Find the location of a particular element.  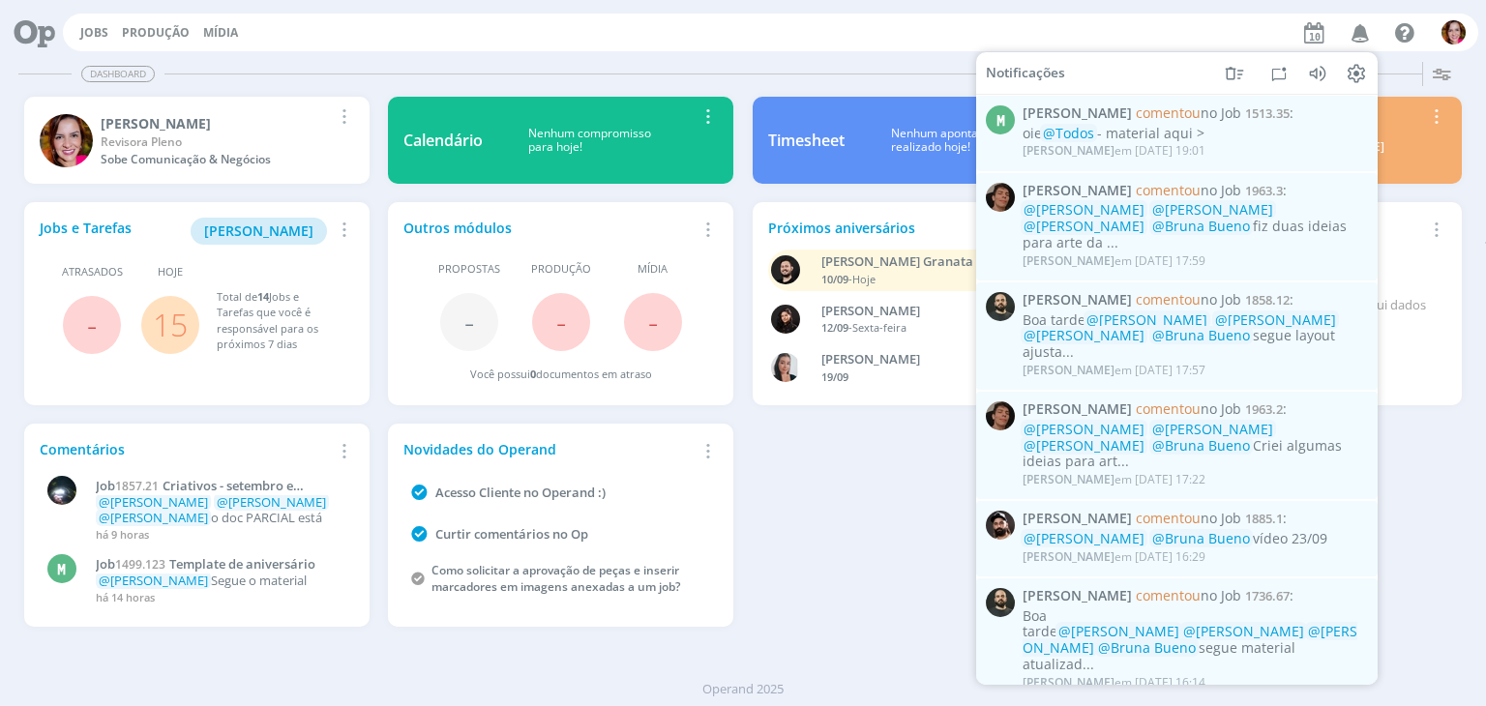

span: 1963.3 is located at coordinates (1264, 190).